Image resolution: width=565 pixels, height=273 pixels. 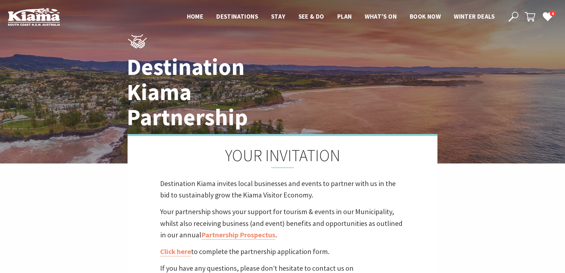 What do you see at coordinates (283, 189) in the screenshot?
I see `p: Destination Kiama invites local businesses and events to partner with us in the bid to sustainabl...` at bounding box center [283, 189].